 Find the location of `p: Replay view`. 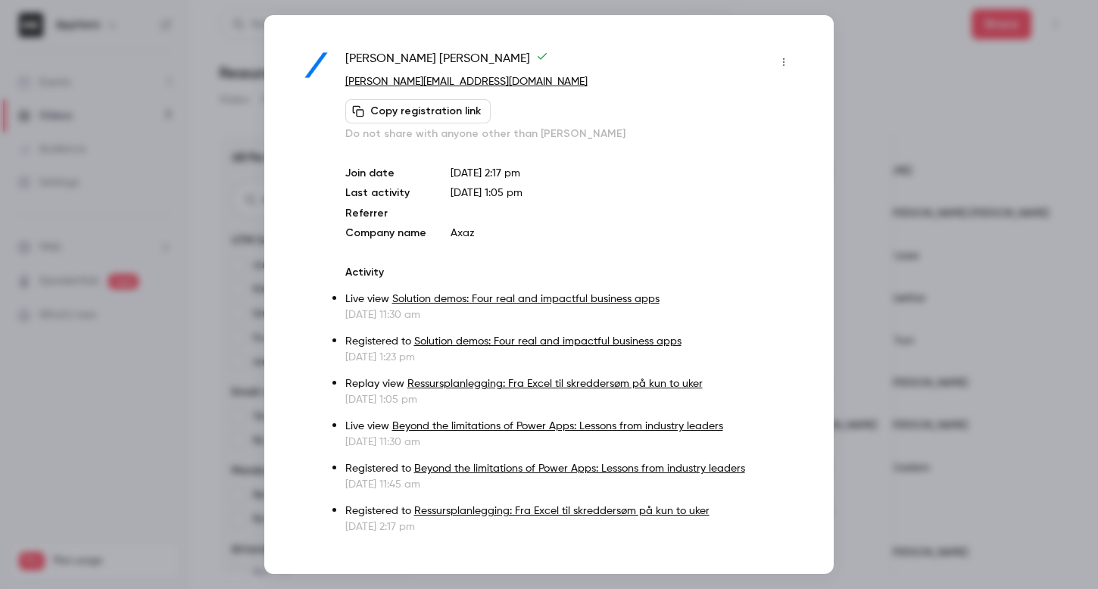

p: Replay view is located at coordinates (570, 384).